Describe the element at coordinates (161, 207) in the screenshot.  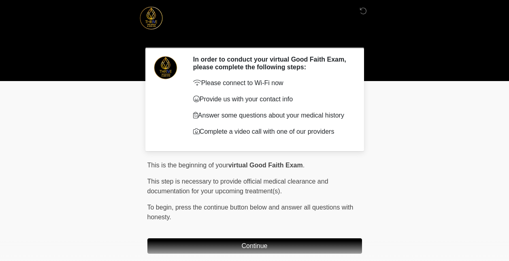
I see `span: To begin,` at that location.